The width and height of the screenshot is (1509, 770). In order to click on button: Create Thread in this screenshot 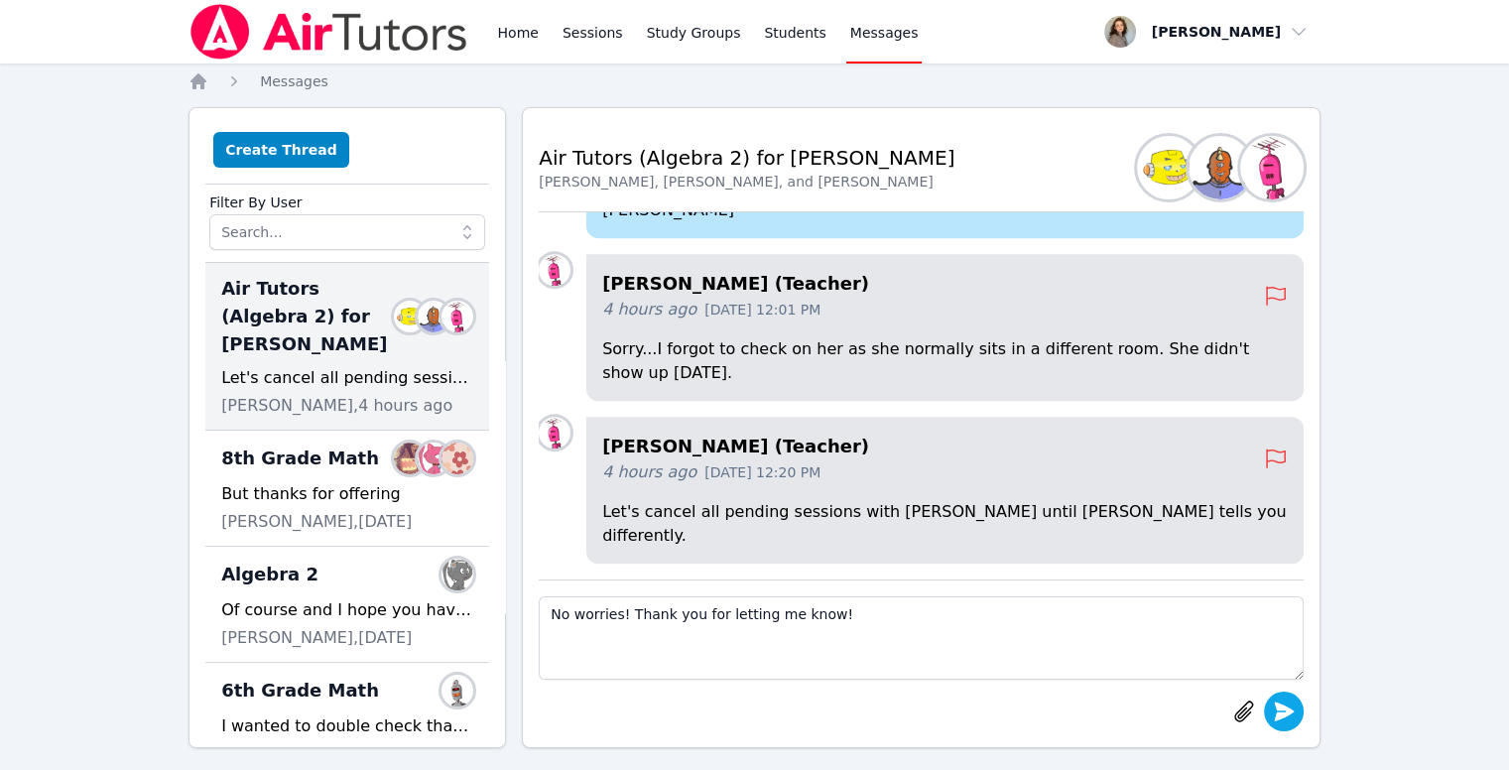, I will do `click(281, 150)`.